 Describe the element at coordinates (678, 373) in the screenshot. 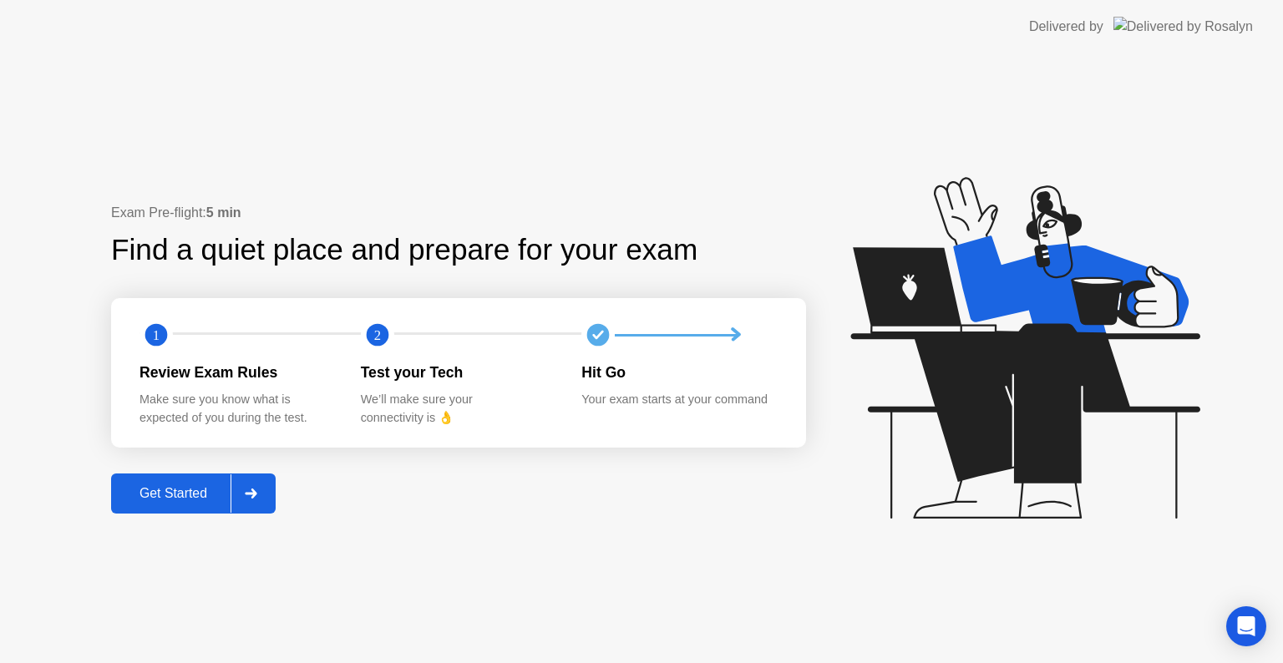

I see `div: Hit Go` at that location.